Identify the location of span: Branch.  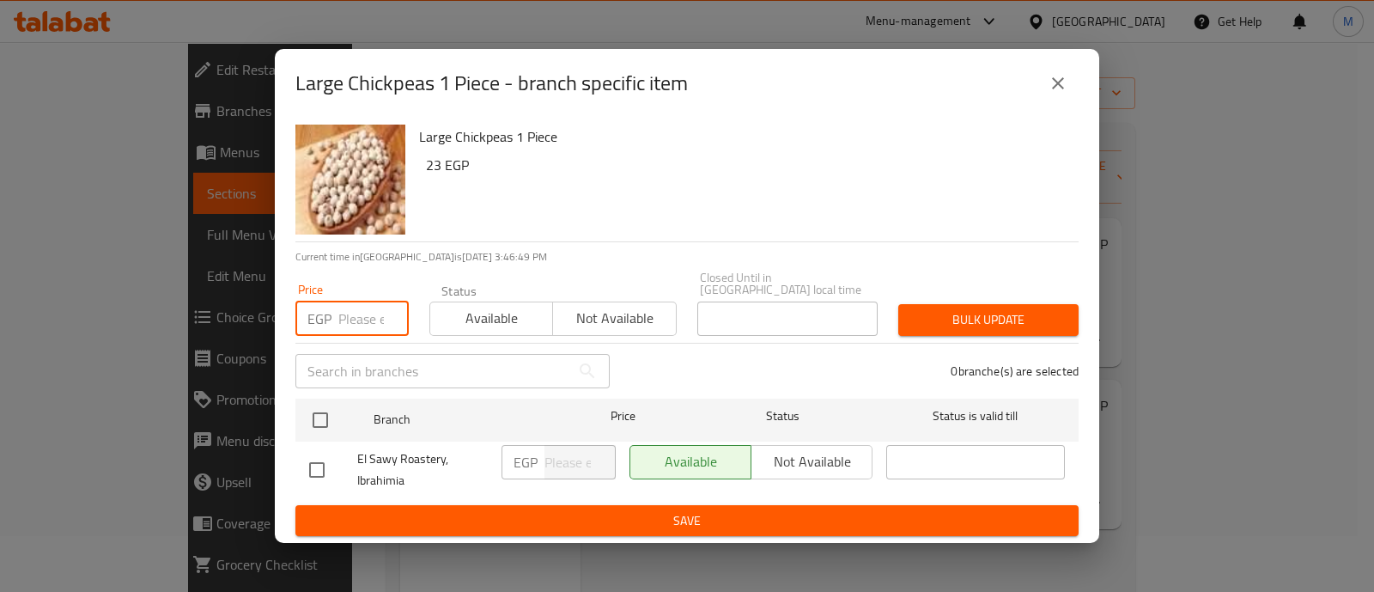
(463, 419).